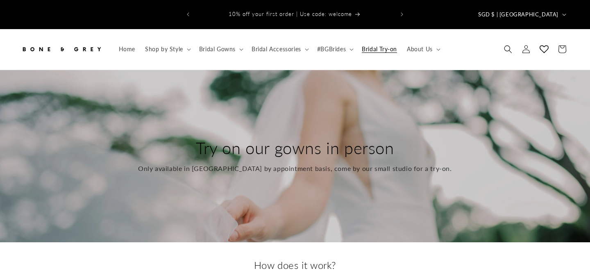 The height and width of the screenshot is (280, 590). I want to click on a: Home, so click(127, 49).